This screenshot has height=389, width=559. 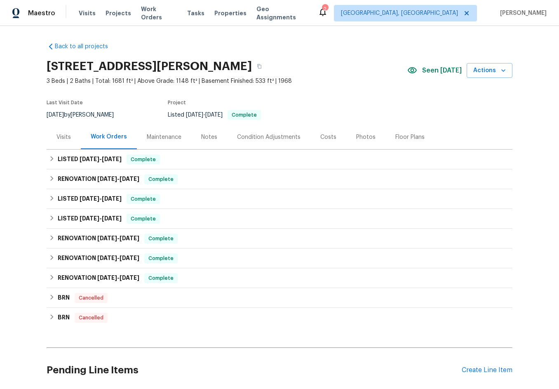 I want to click on span: Actions, so click(x=489, y=70).